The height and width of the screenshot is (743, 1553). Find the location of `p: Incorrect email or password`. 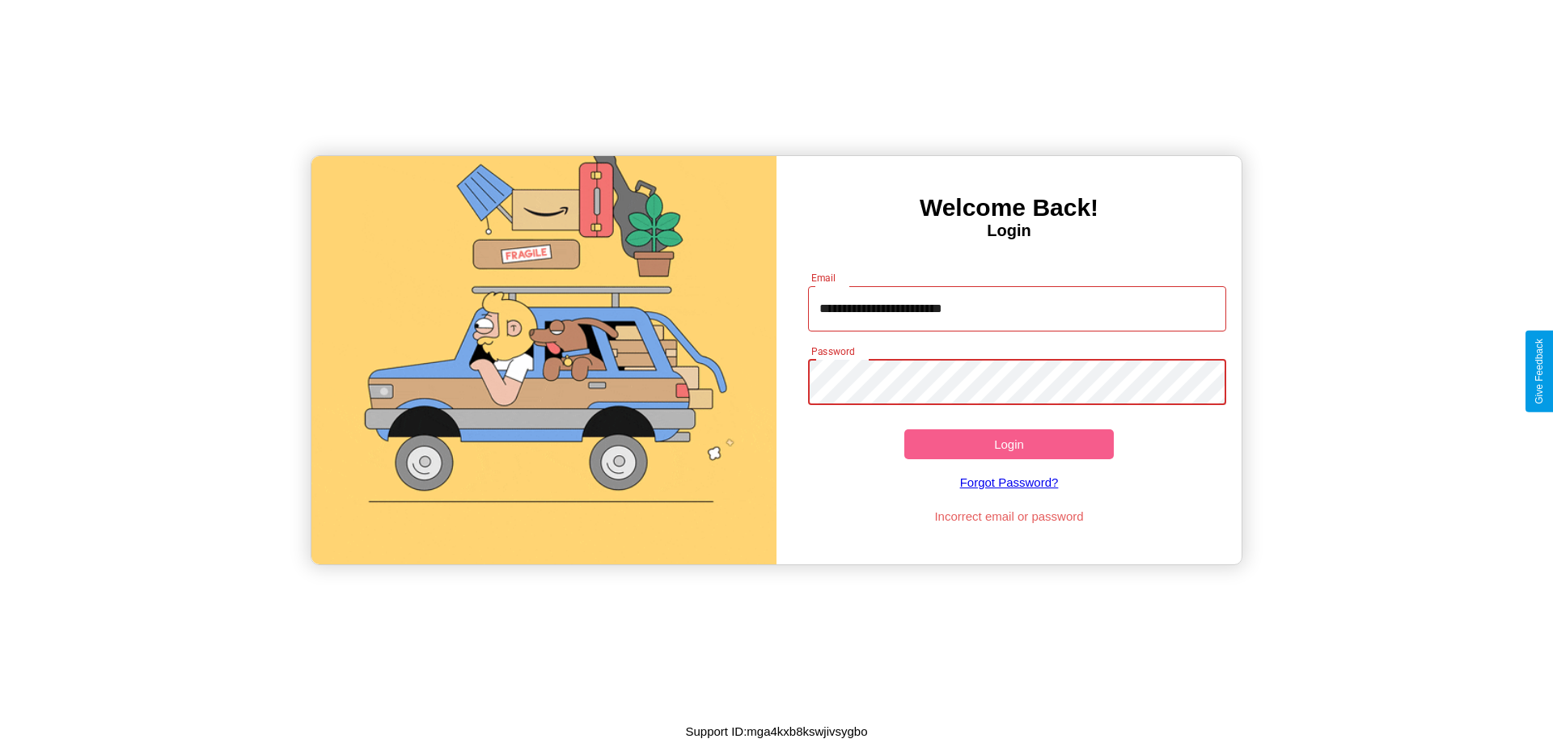

p: Incorrect email or password is located at coordinates (1009, 516).